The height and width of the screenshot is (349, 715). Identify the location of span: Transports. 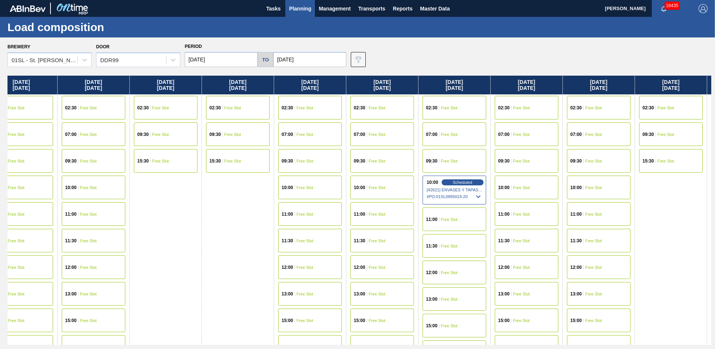
(372, 9).